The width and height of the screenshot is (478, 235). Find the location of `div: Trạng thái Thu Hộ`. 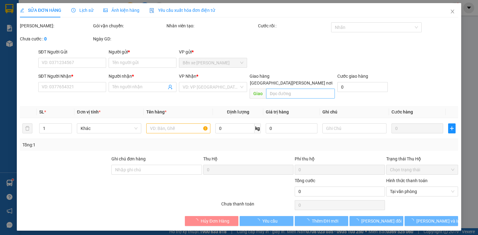

div: Trạng thái Thu Hộ is located at coordinates (422, 159).